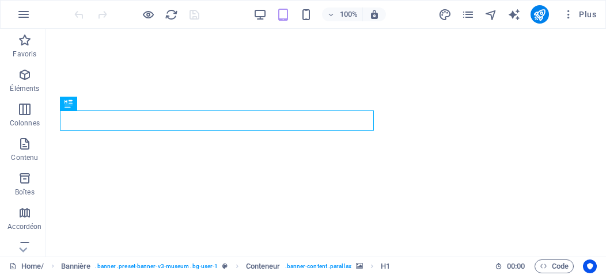  What do you see at coordinates (554, 267) in the screenshot?
I see `button: Code` at bounding box center [554, 267].